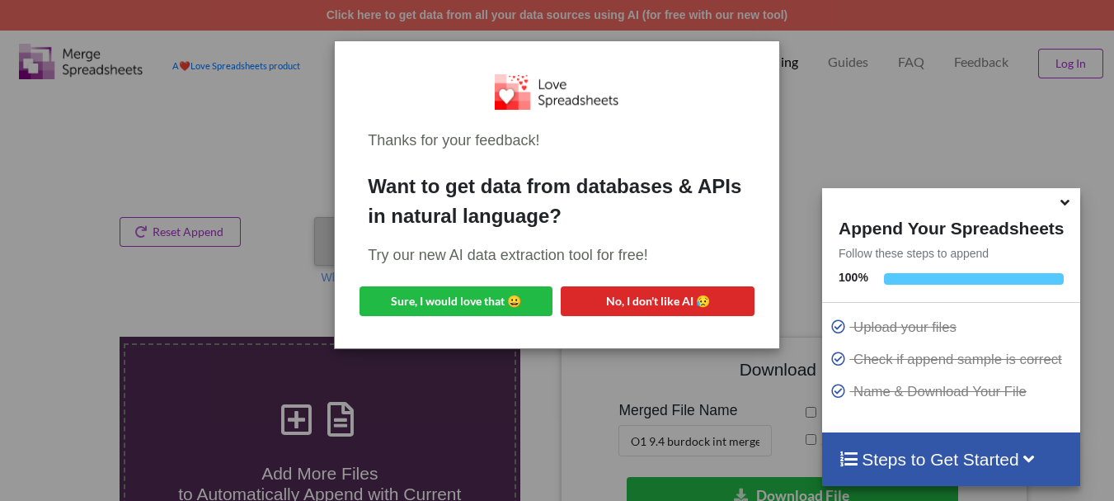 This screenshot has width=1114, height=501. What do you see at coordinates (557, 92) in the screenshot?
I see `img: Logo.png` at bounding box center [557, 92].